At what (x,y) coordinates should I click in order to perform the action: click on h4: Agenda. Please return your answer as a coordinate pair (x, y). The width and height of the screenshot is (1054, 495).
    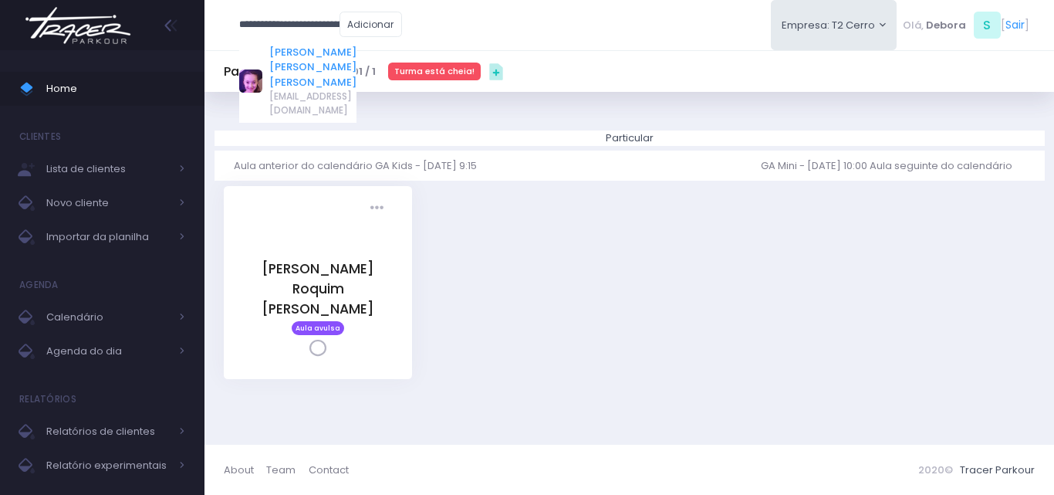
    Looking at the image, I should click on (39, 285).